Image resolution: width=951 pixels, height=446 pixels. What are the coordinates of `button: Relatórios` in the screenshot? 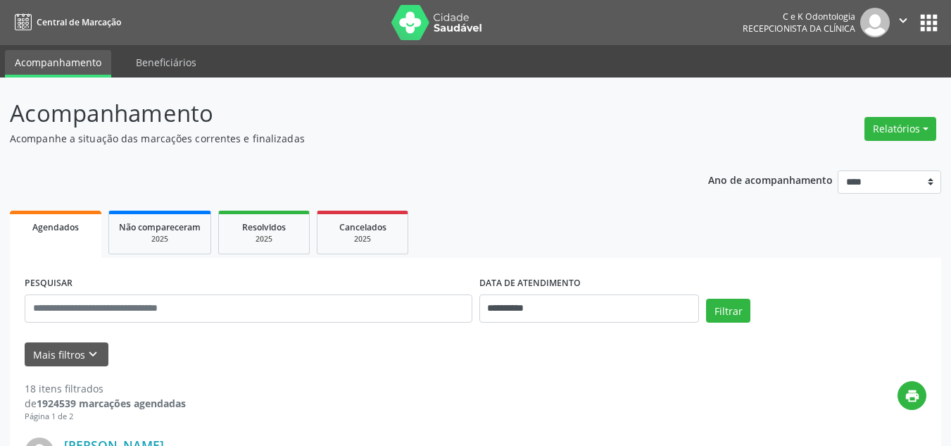 It's located at (900, 129).